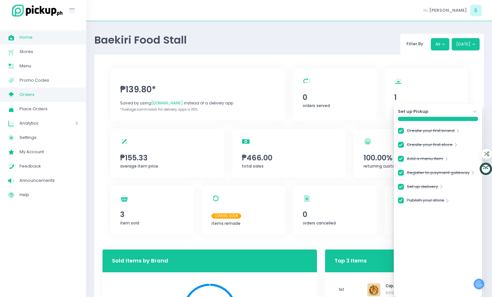 The height and width of the screenshot is (297, 492). I want to click on span: average item price, so click(139, 166).